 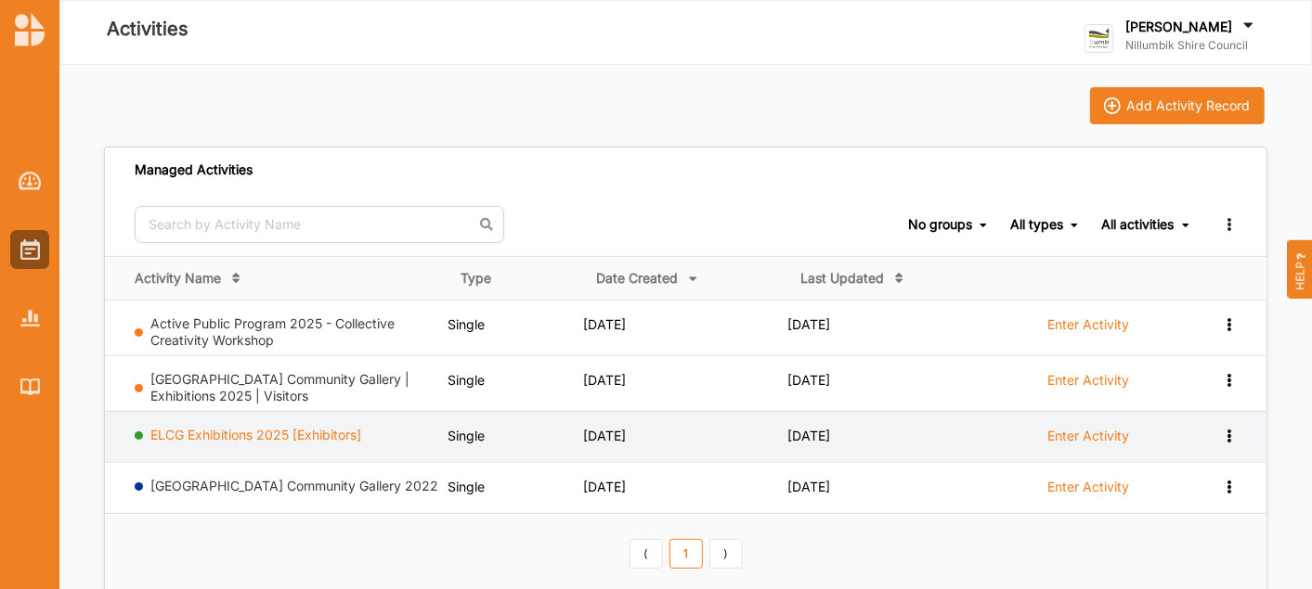 I want to click on a: Next item, so click(x=726, y=554).